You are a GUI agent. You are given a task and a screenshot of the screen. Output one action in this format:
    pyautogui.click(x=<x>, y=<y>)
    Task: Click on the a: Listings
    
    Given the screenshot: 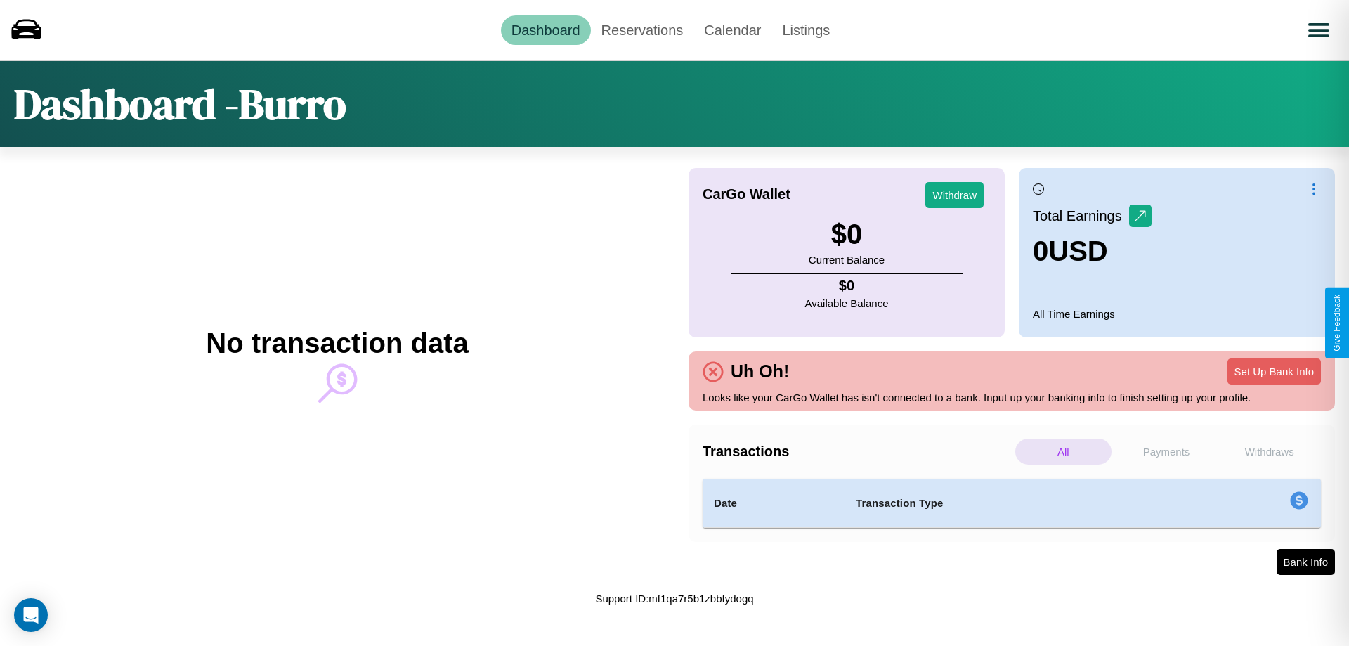 What is the action you would take?
    pyautogui.click(x=806, y=30)
    